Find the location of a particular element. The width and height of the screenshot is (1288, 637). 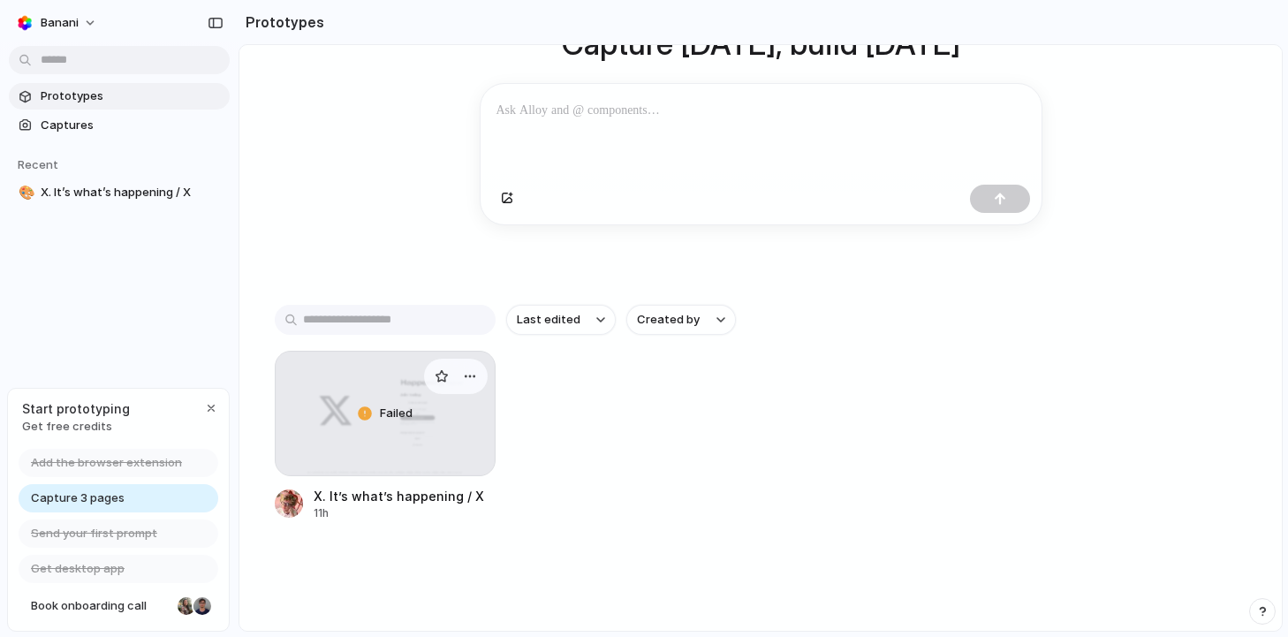

div: Christian Iacullo is located at coordinates (202, 606).